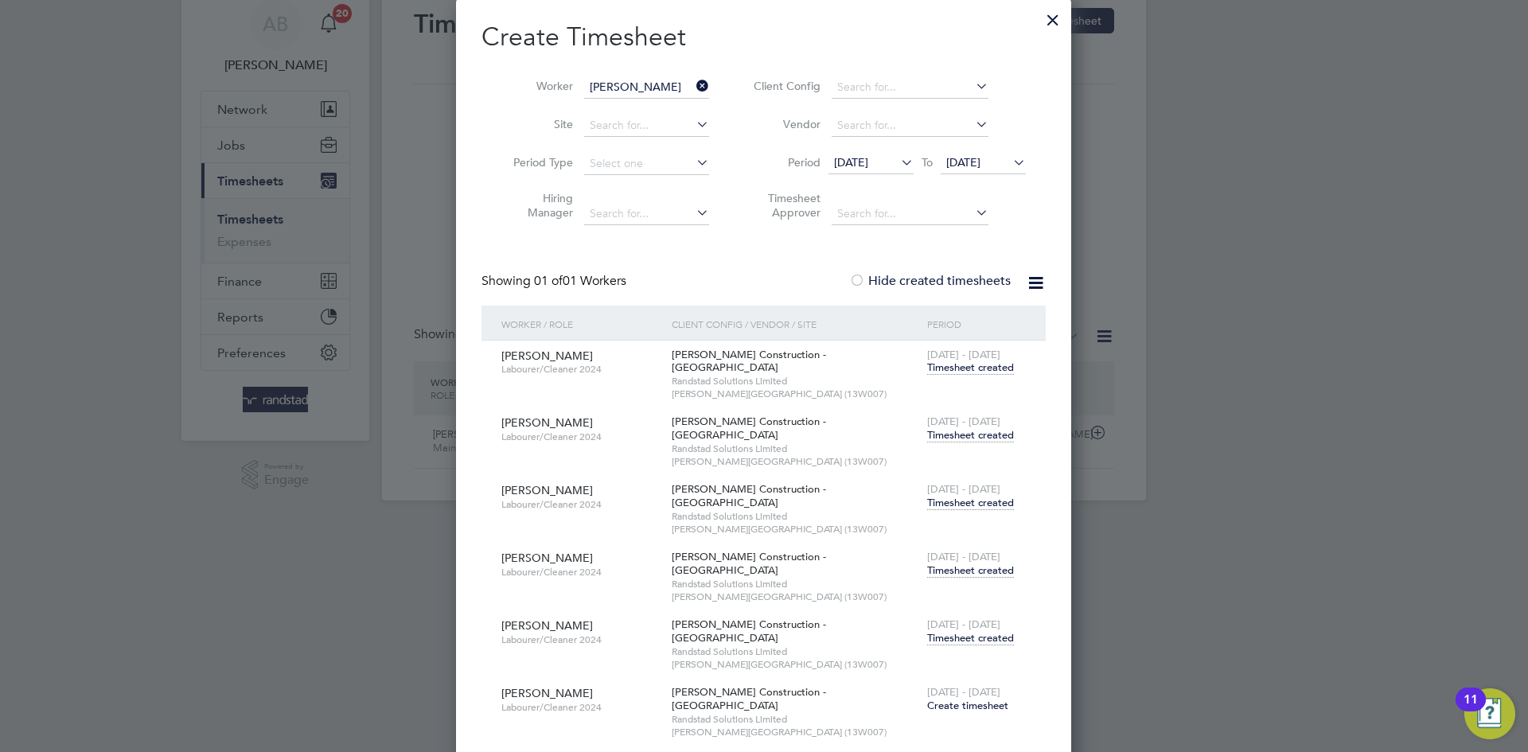 Image resolution: width=1528 pixels, height=752 pixels. Describe the element at coordinates (968, 705) in the screenshot. I see `span: Create timesheet` at that location.